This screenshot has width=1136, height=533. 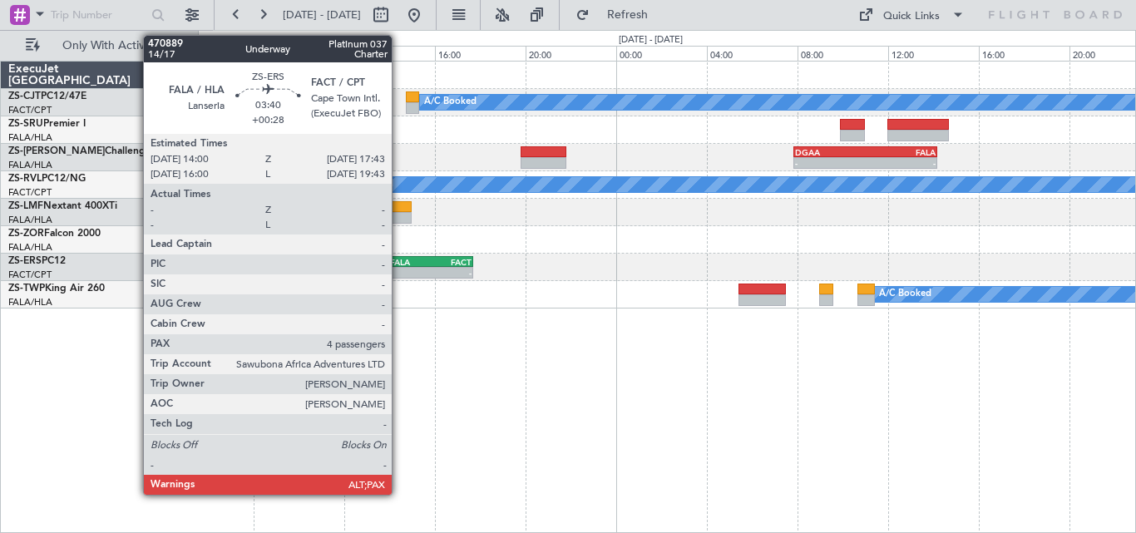 What do you see at coordinates (618, 15) in the screenshot?
I see `button: Refresh` at bounding box center [618, 15].